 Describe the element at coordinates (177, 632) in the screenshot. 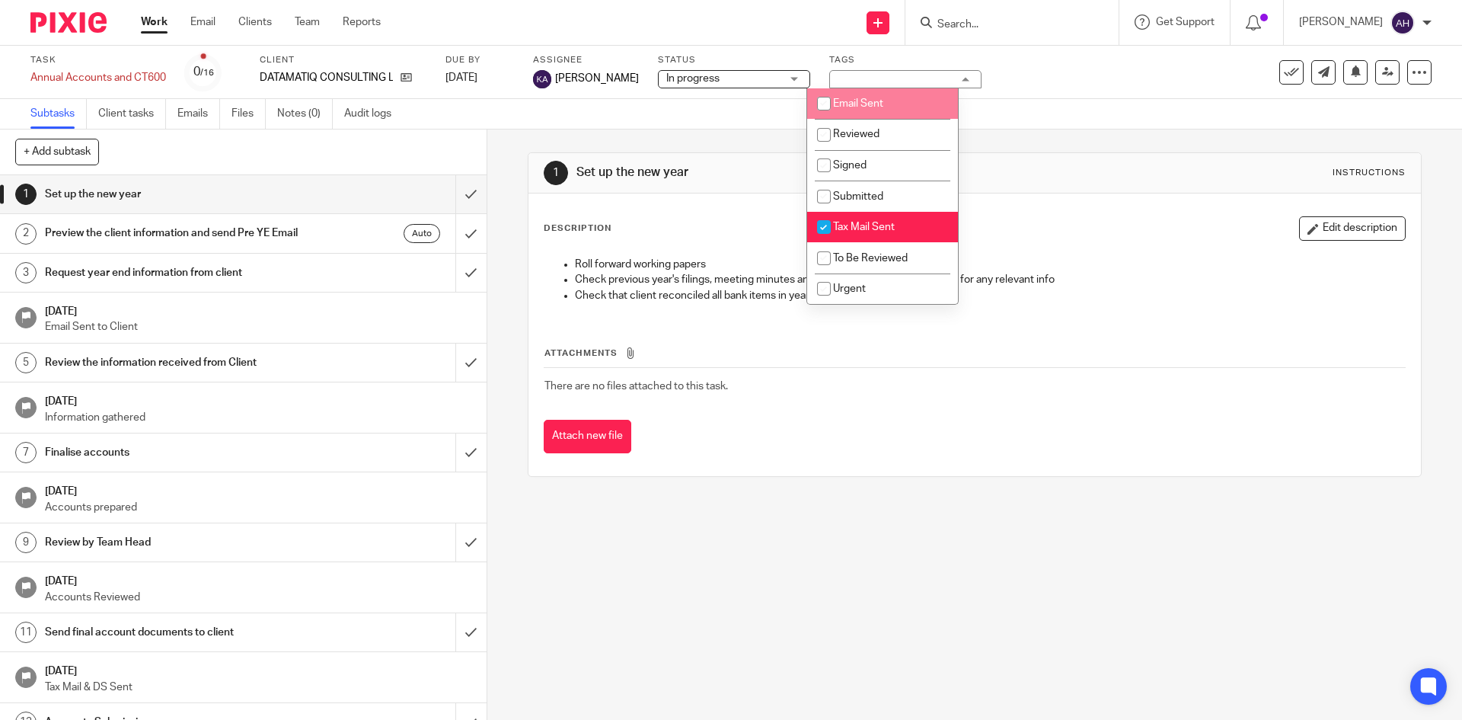

I see `h1: Send final account documents to client` at that location.